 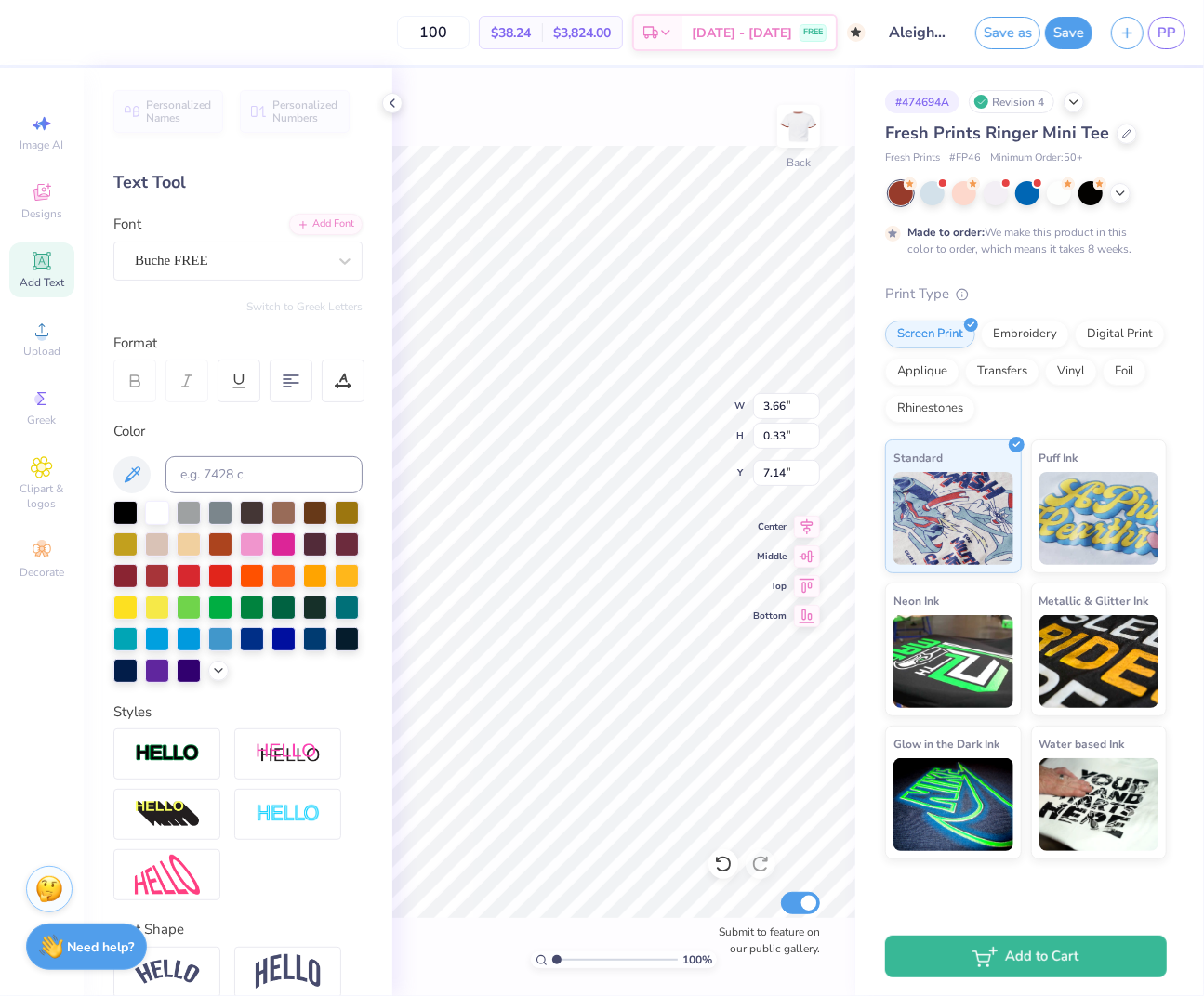 What do you see at coordinates (946, 744) in the screenshot?
I see `span: Glow in the Dark Ink` at bounding box center [946, 744].